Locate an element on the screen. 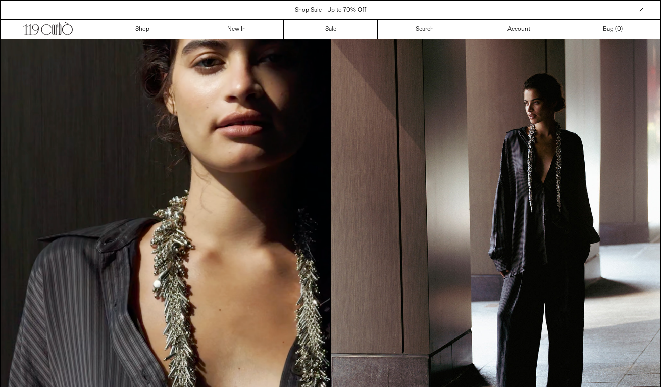  span: 0 is located at coordinates (618, 29).